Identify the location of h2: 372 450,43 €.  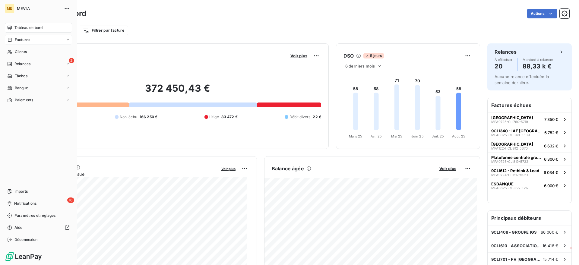
(178, 91).